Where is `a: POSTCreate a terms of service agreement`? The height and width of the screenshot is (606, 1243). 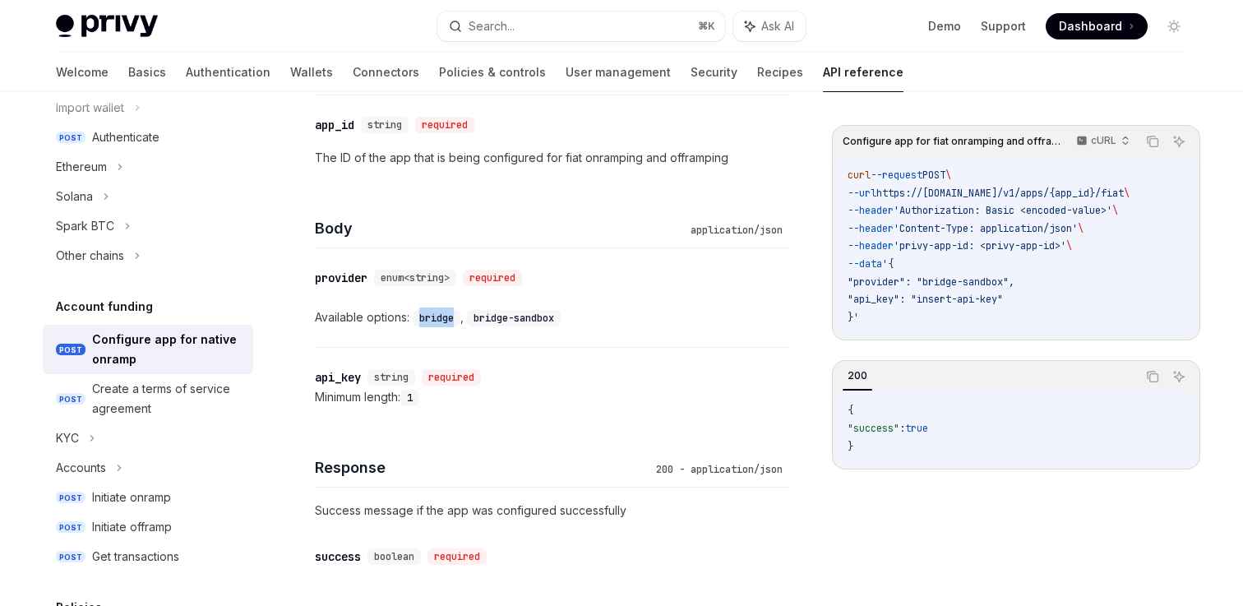
a: POSTCreate a terms of service agreement is located at coordinates (148, 399).